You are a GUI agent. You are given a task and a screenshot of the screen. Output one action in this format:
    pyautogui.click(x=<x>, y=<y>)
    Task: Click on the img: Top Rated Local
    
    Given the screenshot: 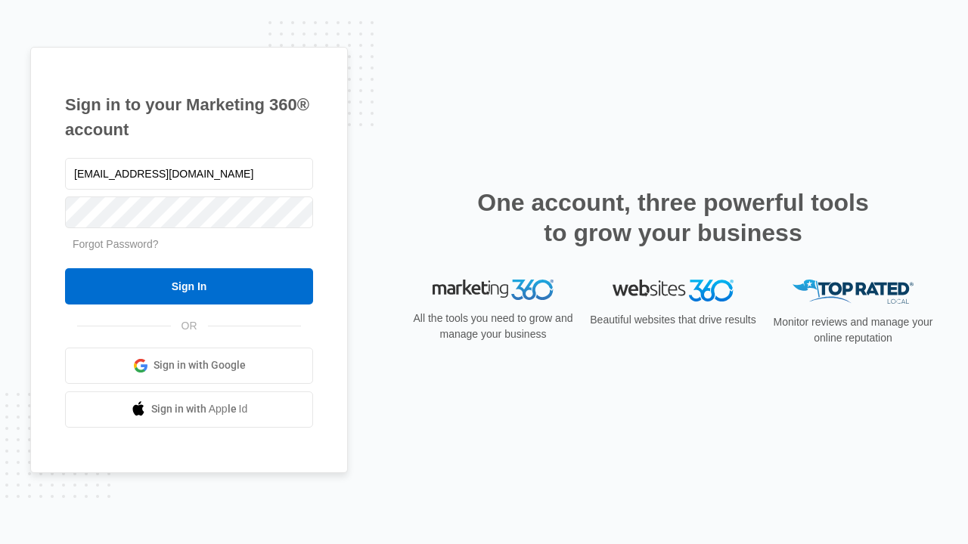 What is the action you would take?
    pyautogui.click(x=853, y=292)
    